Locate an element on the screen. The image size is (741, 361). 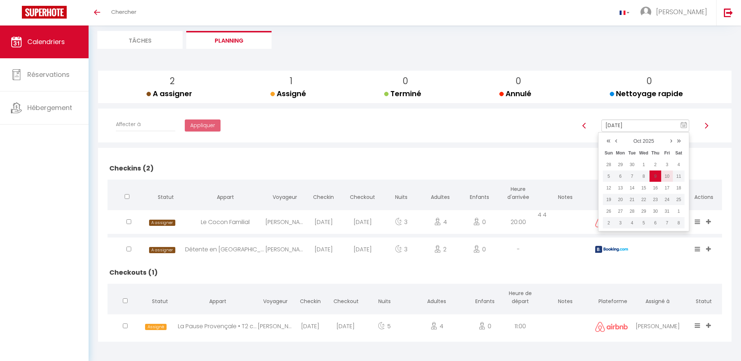
img: arrow-left3.svg is located at coordinates (584, 126).